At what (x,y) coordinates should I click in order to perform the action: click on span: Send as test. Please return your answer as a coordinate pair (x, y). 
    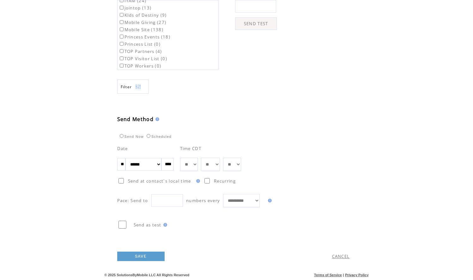
    Looking at the image, I should click on (147, 225).